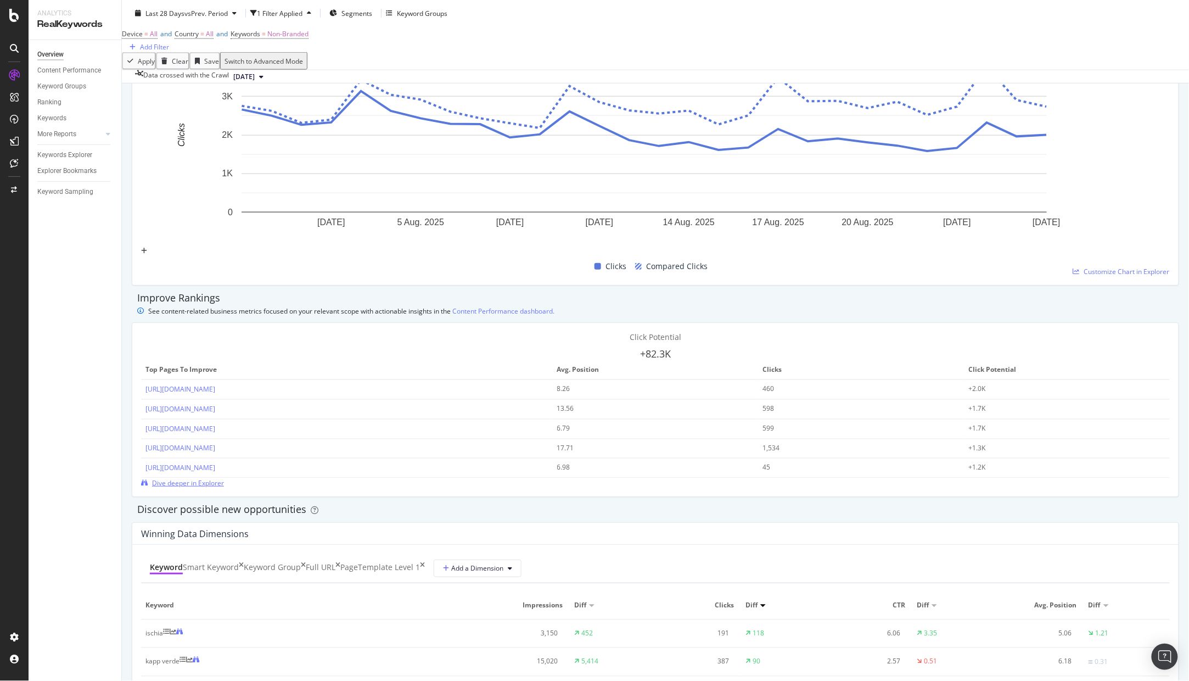  Describe the element at coordinates (503, 311) in the screenshot. I see `a: Content Performance dashboard.` at that location.